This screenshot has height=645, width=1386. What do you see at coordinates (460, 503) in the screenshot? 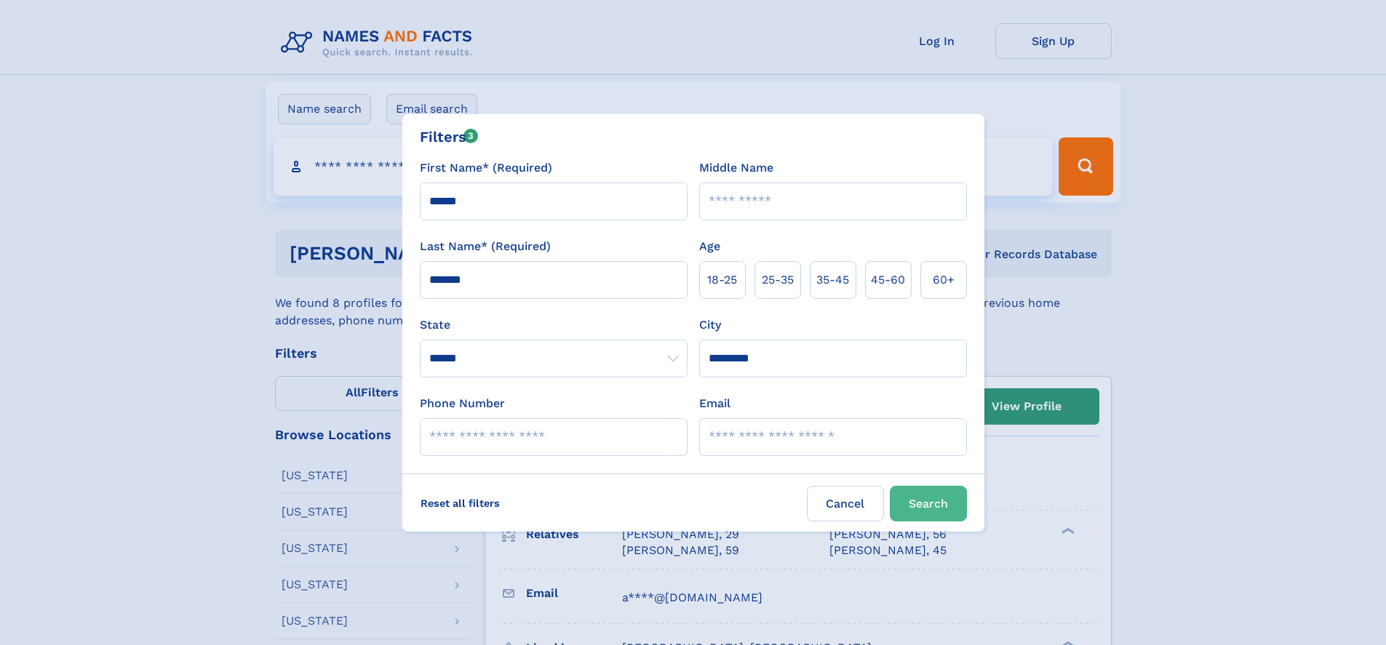
I see `label: Reset all filters` at bounding box center [460, 503].